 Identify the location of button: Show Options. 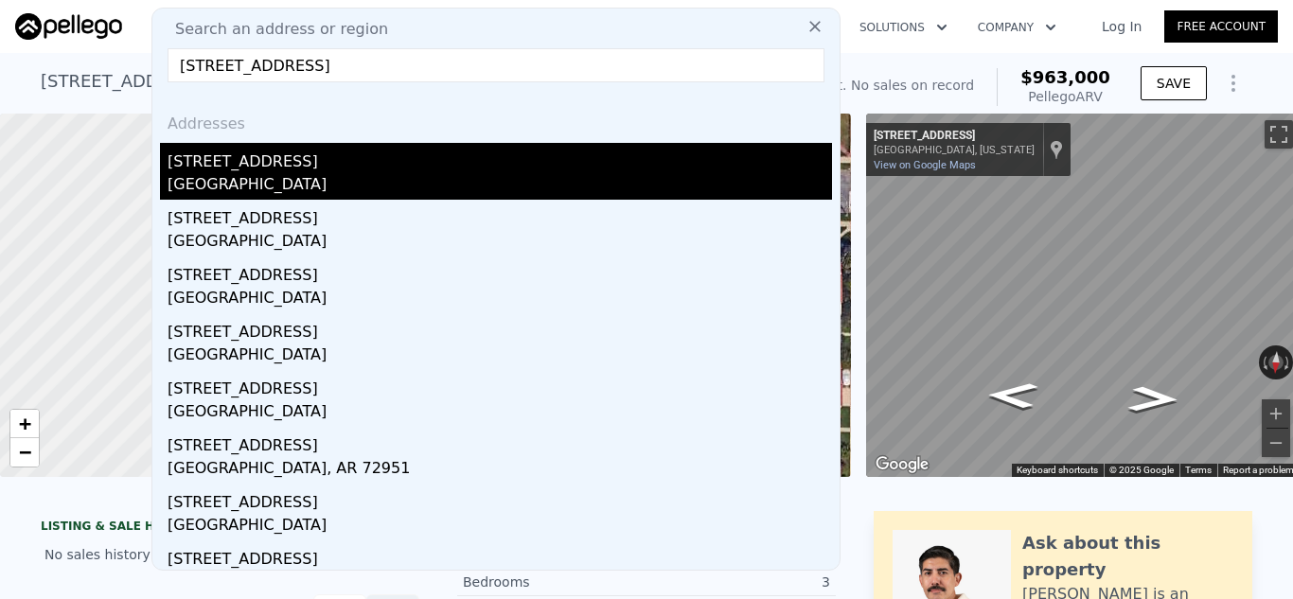
(1233, 83).